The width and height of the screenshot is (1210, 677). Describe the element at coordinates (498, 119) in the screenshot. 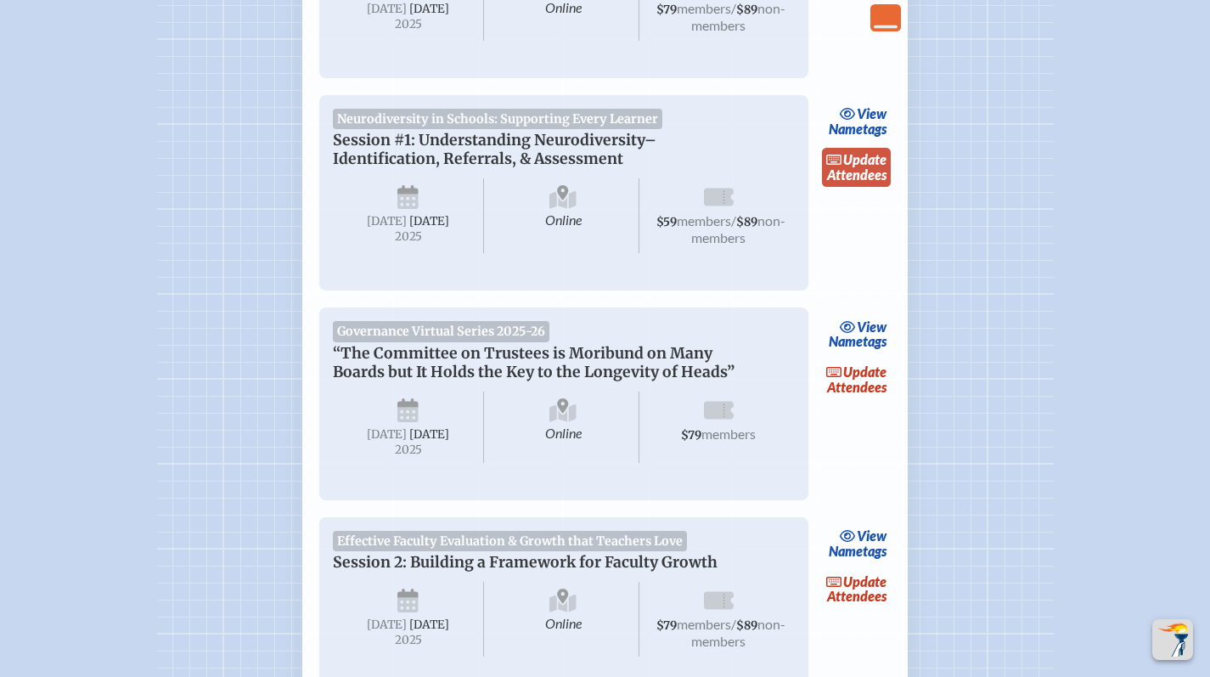

I see `span: Neurodiversity in Schools: Supporting Every Learner` at that location.